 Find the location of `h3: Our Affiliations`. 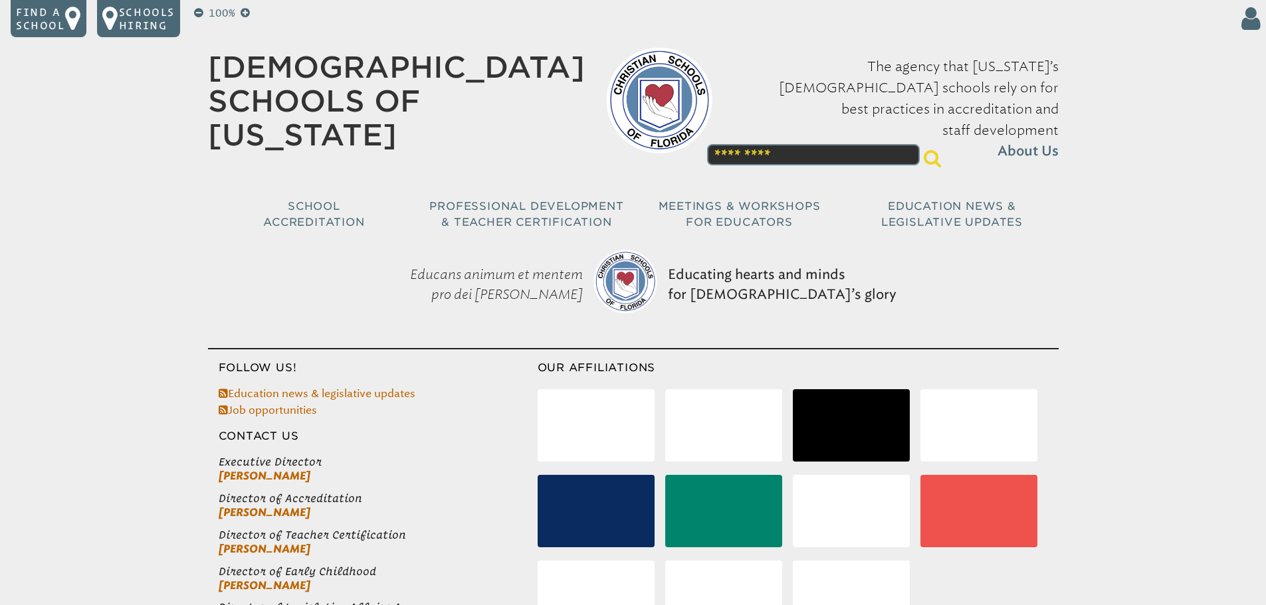

h3: Our Affiliations is located at coordinates (798, 368).